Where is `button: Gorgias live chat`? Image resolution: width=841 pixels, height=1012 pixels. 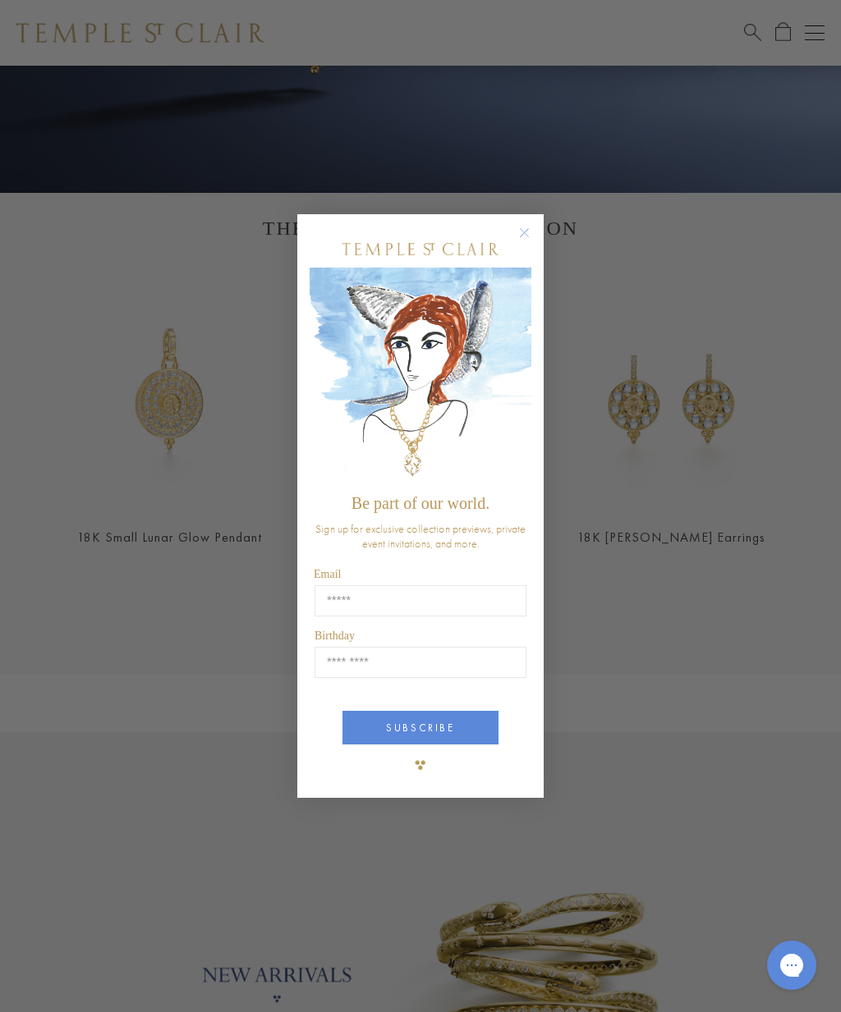
button: Gorgias live chat is located at coordinates (33, 30).